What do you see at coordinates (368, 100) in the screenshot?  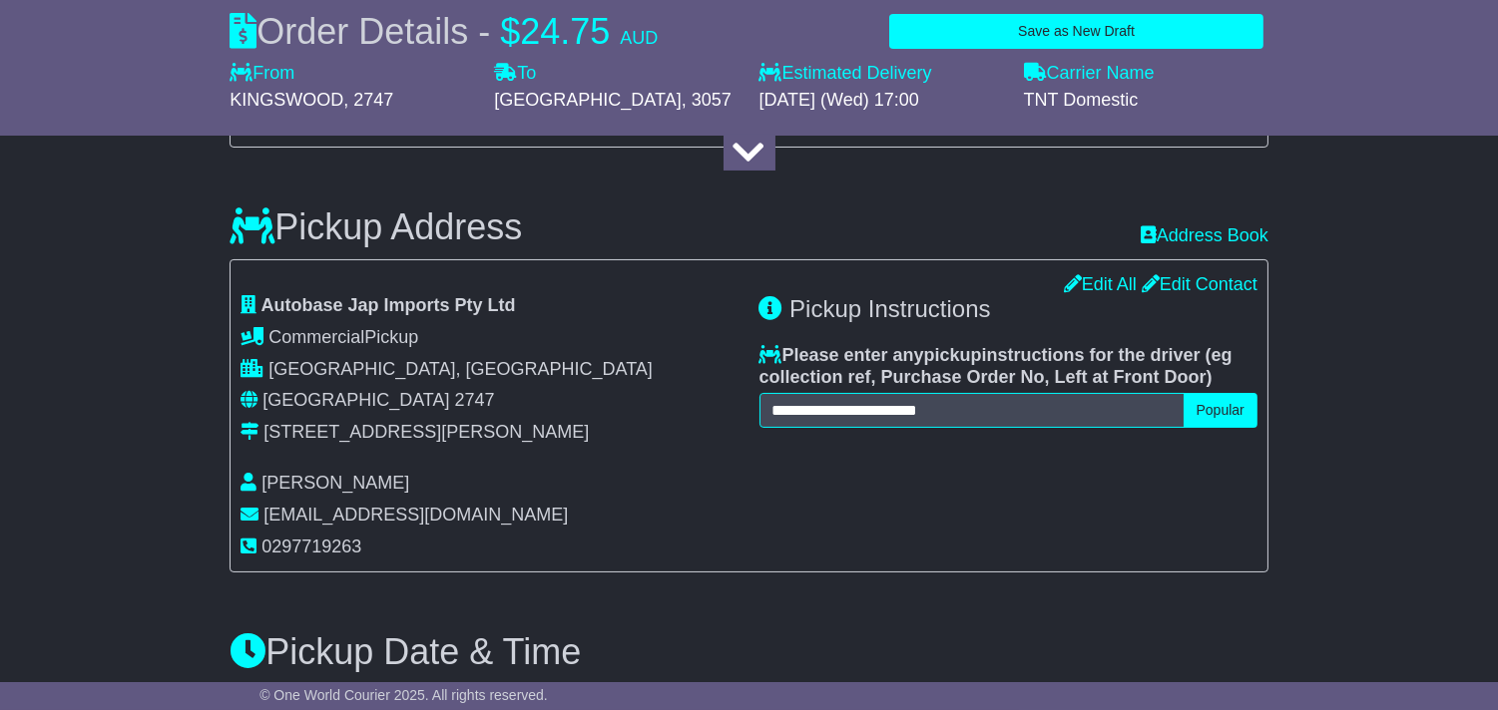 I see `span: , 2747` at bounding box center [368, 100].